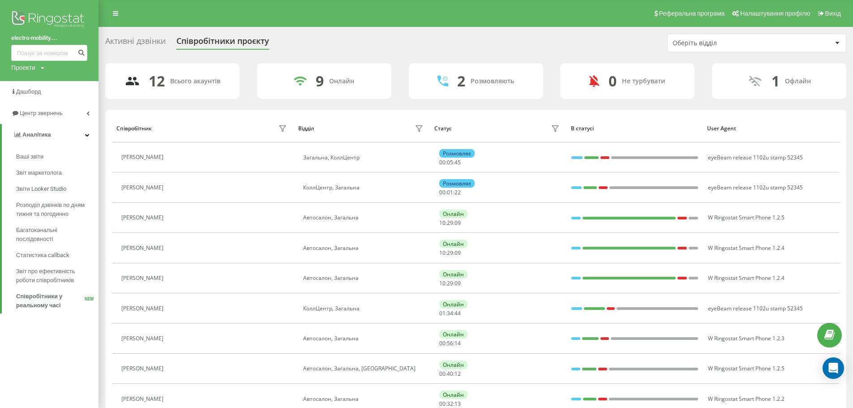 The image size is (853, 408). Describe the element at coordinates (450, 373) in the screenshot. I see `span: 40` at that location.